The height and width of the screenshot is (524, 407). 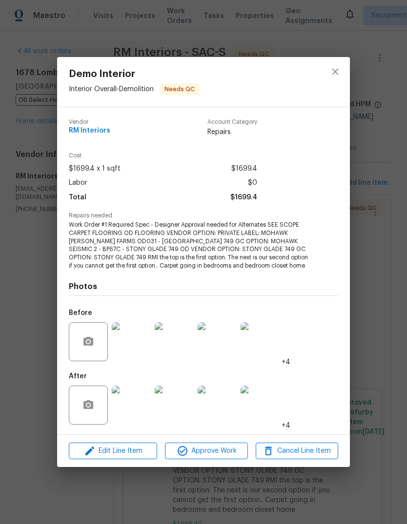 What do you see at coordinates (203, 216) in the screenshot?
I see `span: Repairs needed` at bounding box center [203, 216].